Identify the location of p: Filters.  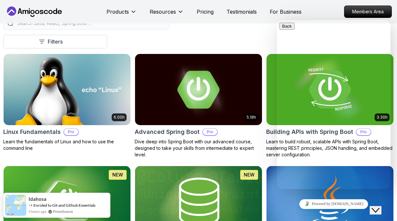
(55, 42).